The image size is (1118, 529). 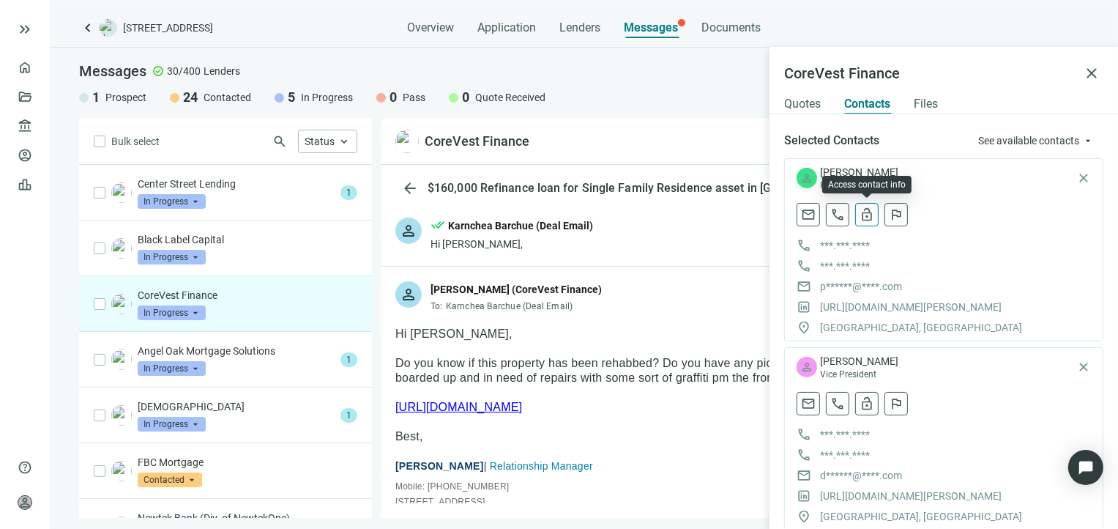 What do you see at coordinates (327, 86) in the screenshot?
I see `body: To enrich screen reader interactions, please activate Accessibility in Grammarly extension settings` at bounding box center [327, 86].